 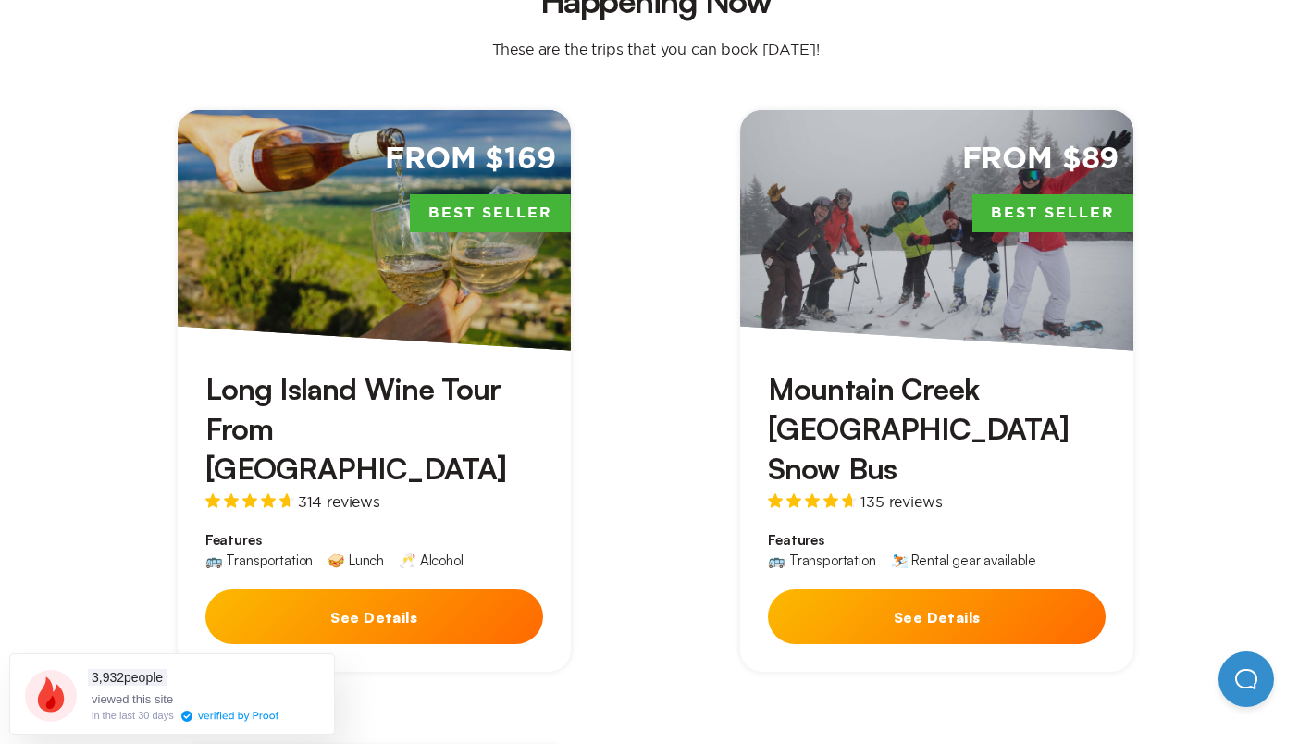 I want to click on div: 🥂 Alcohol, so click(x=431, y=560).